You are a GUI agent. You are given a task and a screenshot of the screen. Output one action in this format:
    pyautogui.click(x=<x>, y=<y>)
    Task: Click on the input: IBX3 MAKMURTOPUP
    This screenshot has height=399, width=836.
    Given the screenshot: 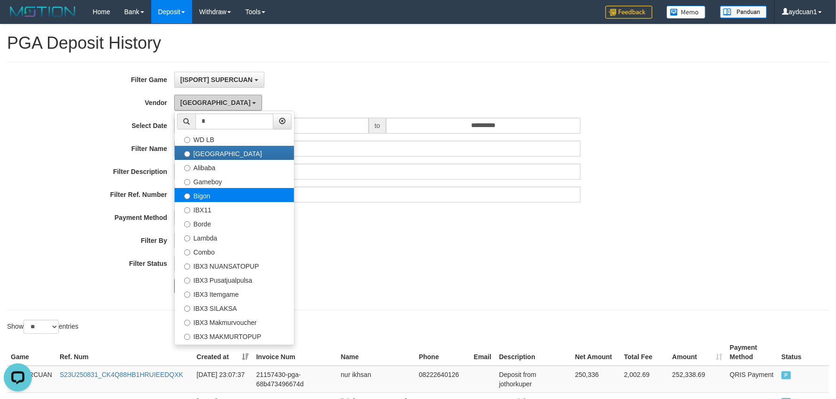 What is the action you would take?
    pyautogui.click(x=187, y=337)
    